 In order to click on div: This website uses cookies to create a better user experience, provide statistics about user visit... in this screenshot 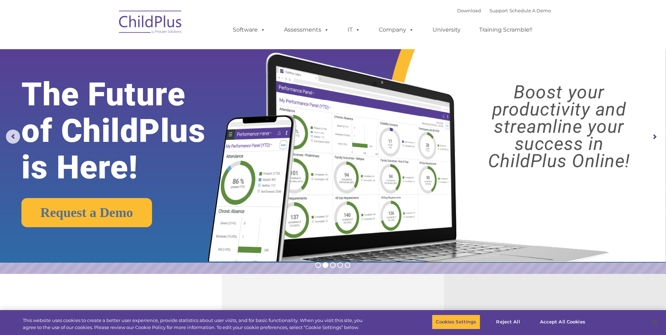, I will do `click(194, 324)`.